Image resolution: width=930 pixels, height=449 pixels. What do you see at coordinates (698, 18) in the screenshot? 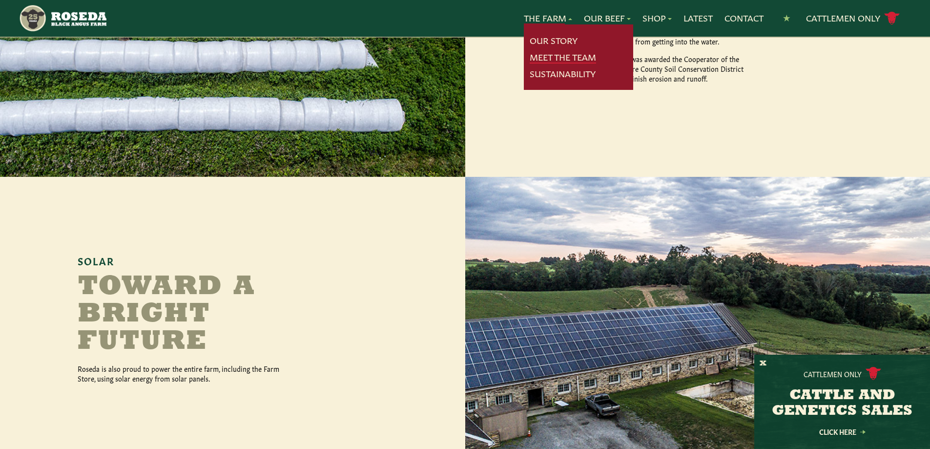
I see `a: Latest` at bounding box center [698, 18].